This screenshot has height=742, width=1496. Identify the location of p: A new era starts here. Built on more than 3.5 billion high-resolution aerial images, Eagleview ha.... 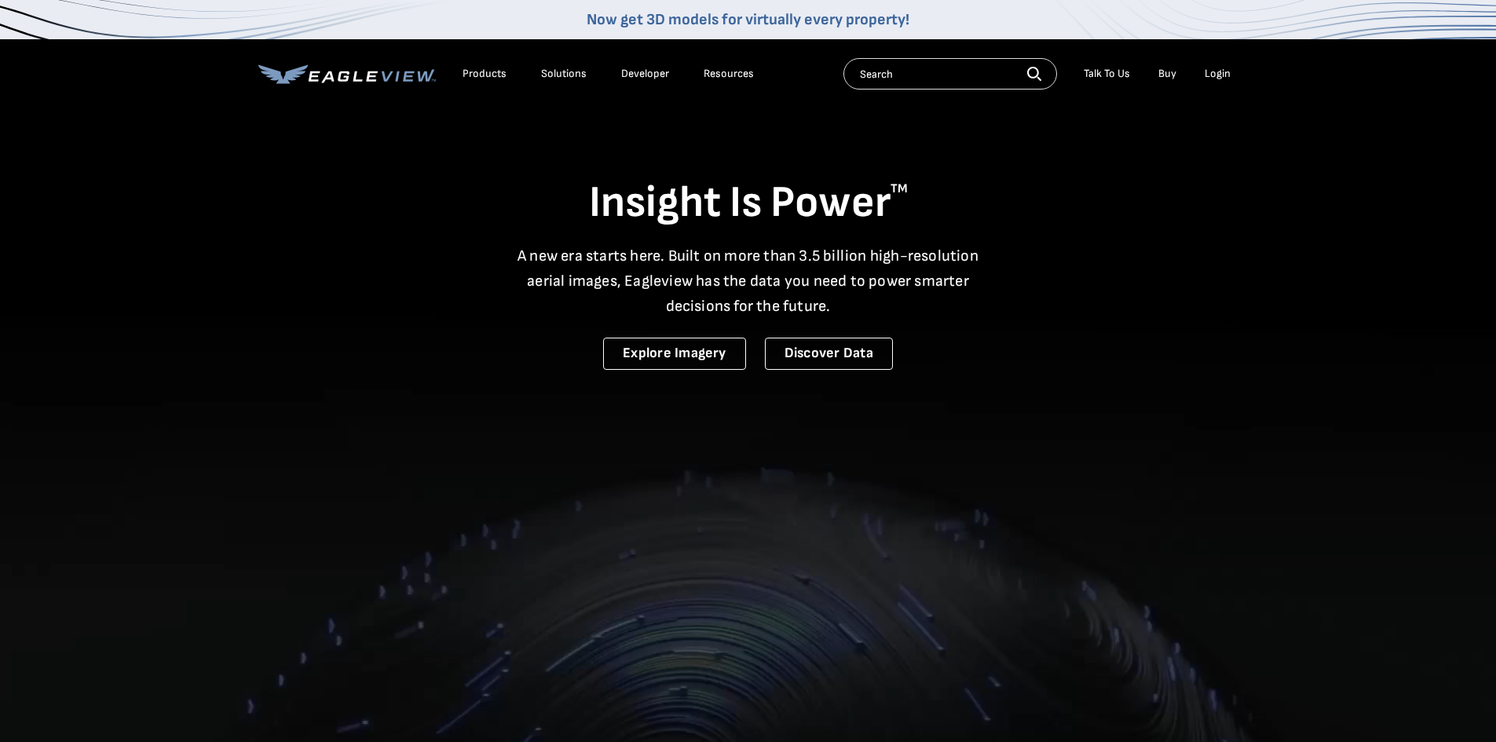
(748, 281).